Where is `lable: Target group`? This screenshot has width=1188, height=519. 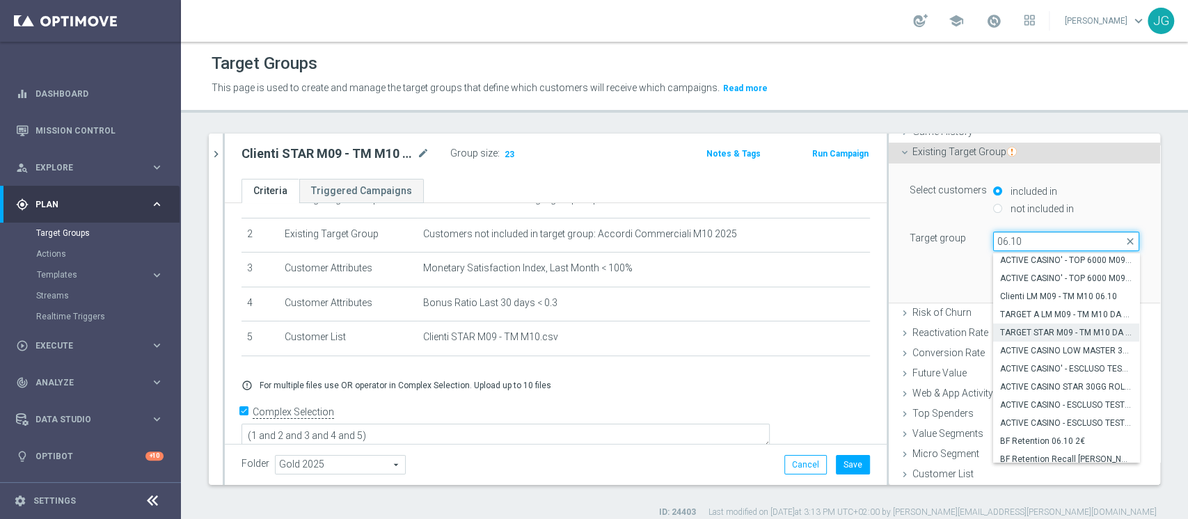
lable: Target group is located at coordinates (937, 238).